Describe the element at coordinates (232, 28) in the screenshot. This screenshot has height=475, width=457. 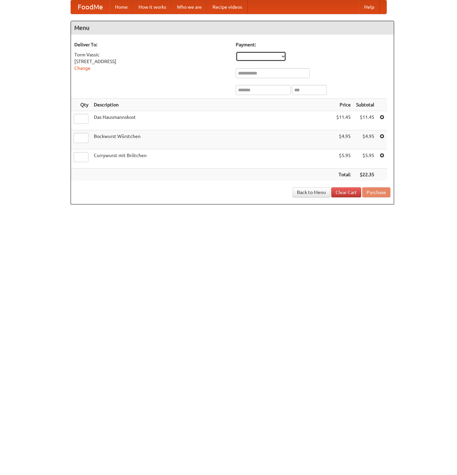
I see `h4: Menu` at that location.